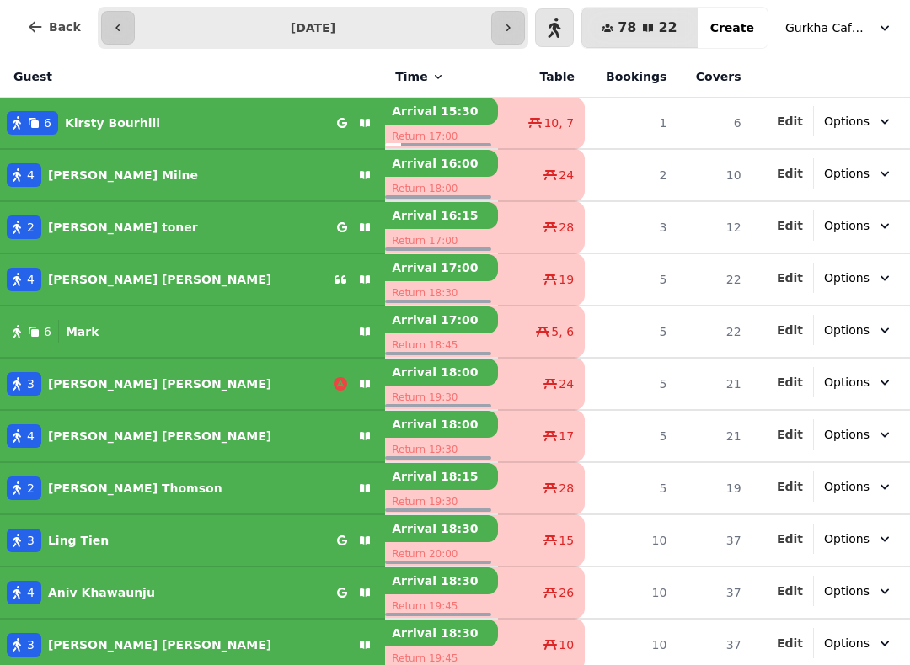  I want to click on td: 19, so click(713, 489).